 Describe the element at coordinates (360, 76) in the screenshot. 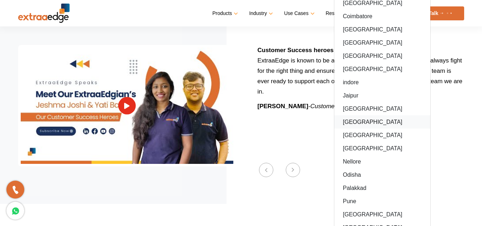

I see `span: ExtraaEdge is known to be adaptable and always changing. We always fight for the right thing and ...` at that location.